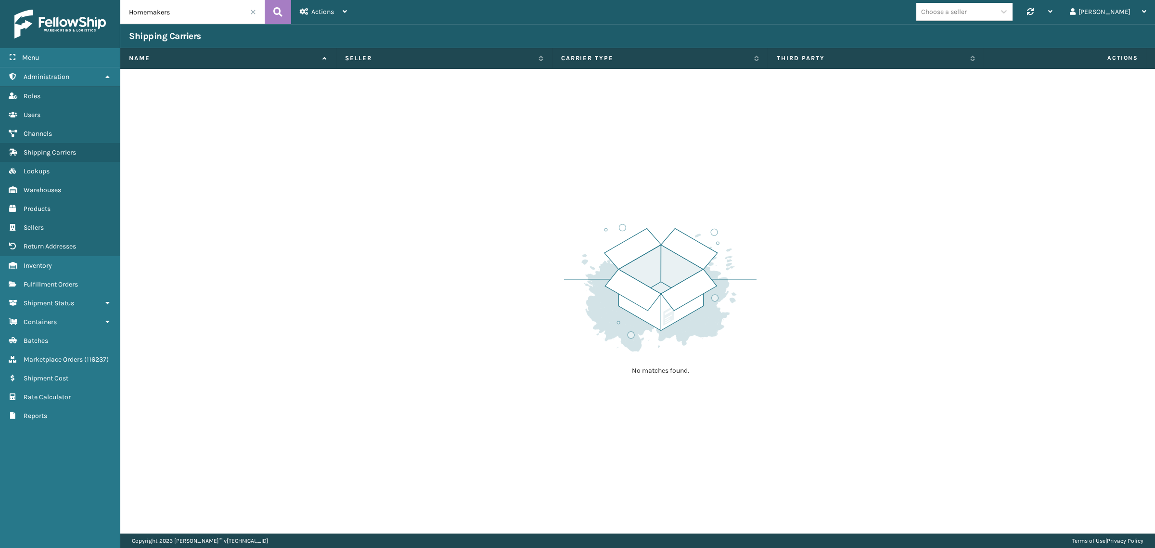 The width and height of the screenshot is (1155, 548). Describe the element at coordinates (655, 58) in the screenshot. I see `label: Carrier Type` at that location.